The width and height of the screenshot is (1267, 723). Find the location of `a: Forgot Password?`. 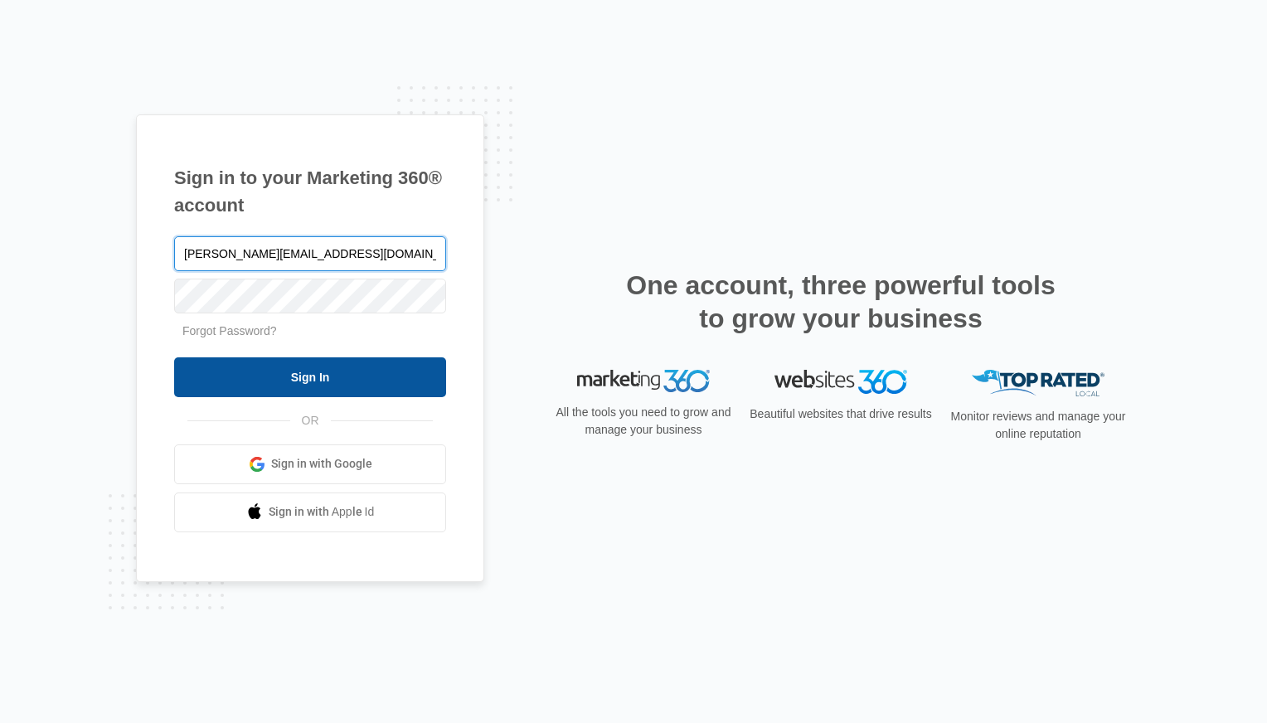

a: Forgot Password? is located at coordinates (230, 331).